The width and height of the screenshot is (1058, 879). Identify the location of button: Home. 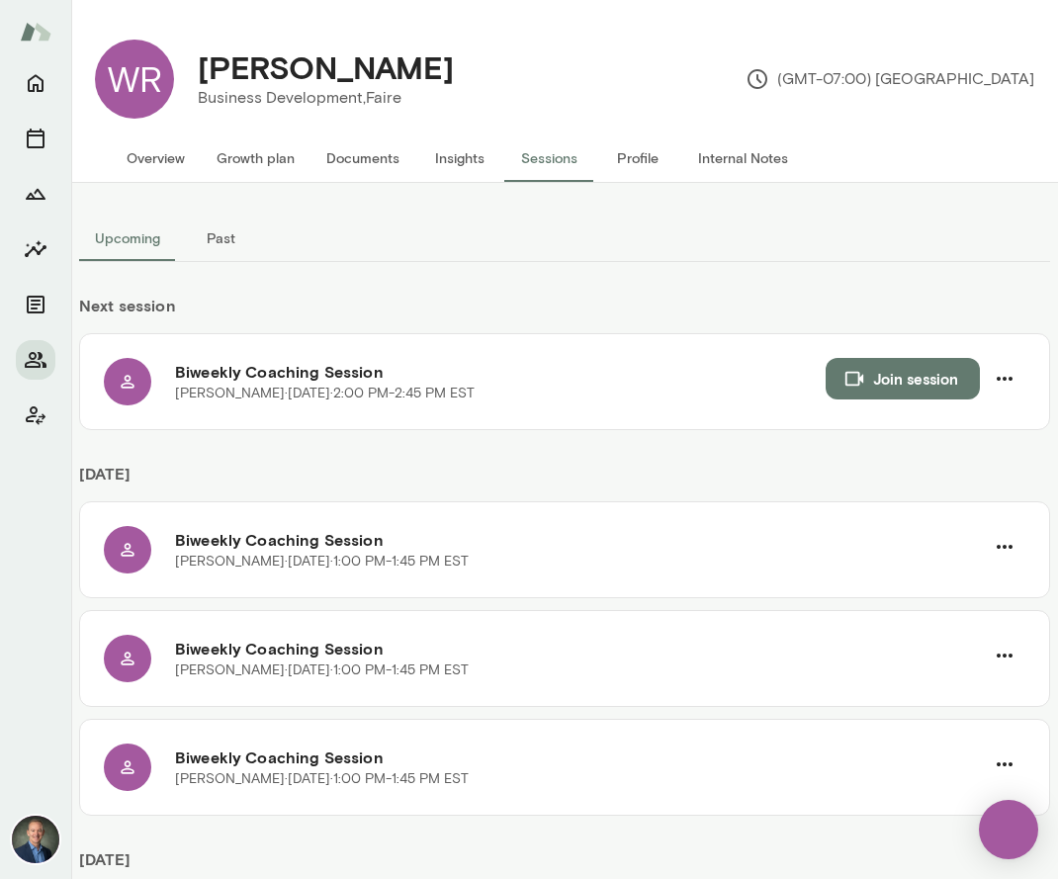
(36, 83).